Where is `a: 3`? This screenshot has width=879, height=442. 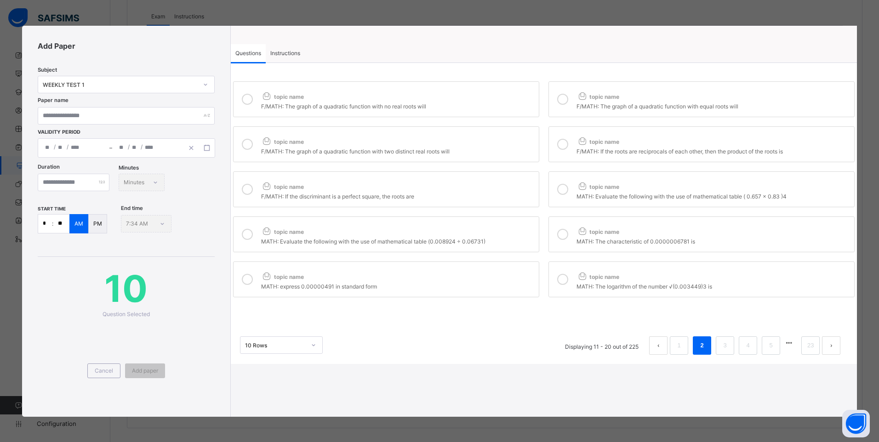 a: 3 is located at coordinates (725, 346).